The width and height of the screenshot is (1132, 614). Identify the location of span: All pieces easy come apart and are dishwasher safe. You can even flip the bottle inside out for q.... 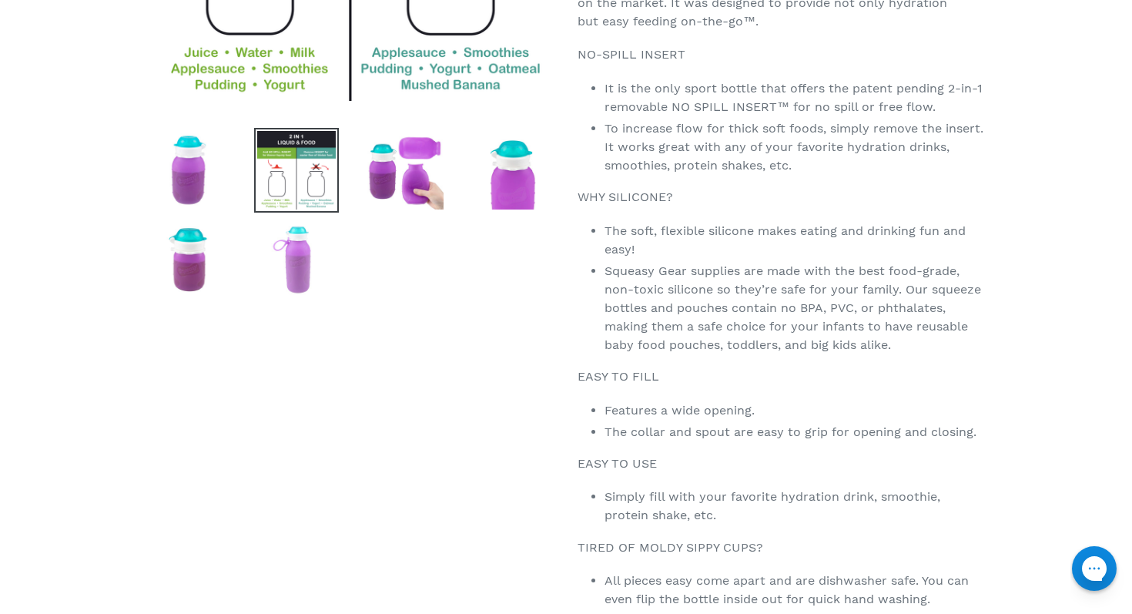
(787, 589).